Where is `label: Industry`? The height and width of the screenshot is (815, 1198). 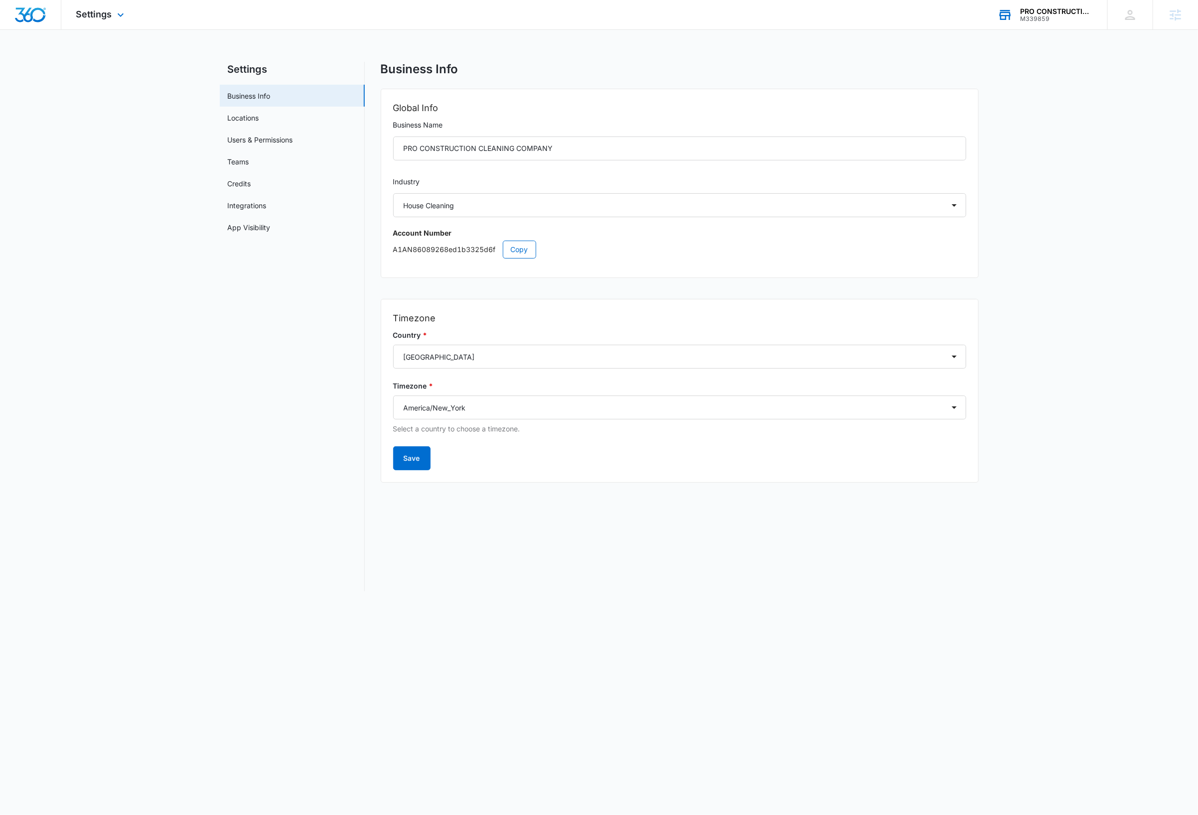 label: Industry is located at coordinates (680, 182).